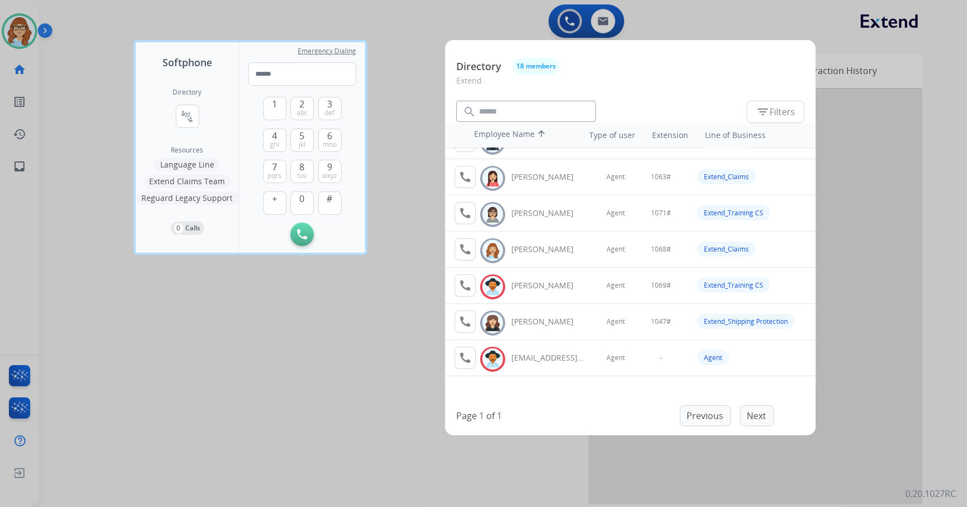 The image size is (967, 507). What do you see at coordinates (302, 113) in the screenshot?
I see `span: abc` at bounding box center [302, 113].